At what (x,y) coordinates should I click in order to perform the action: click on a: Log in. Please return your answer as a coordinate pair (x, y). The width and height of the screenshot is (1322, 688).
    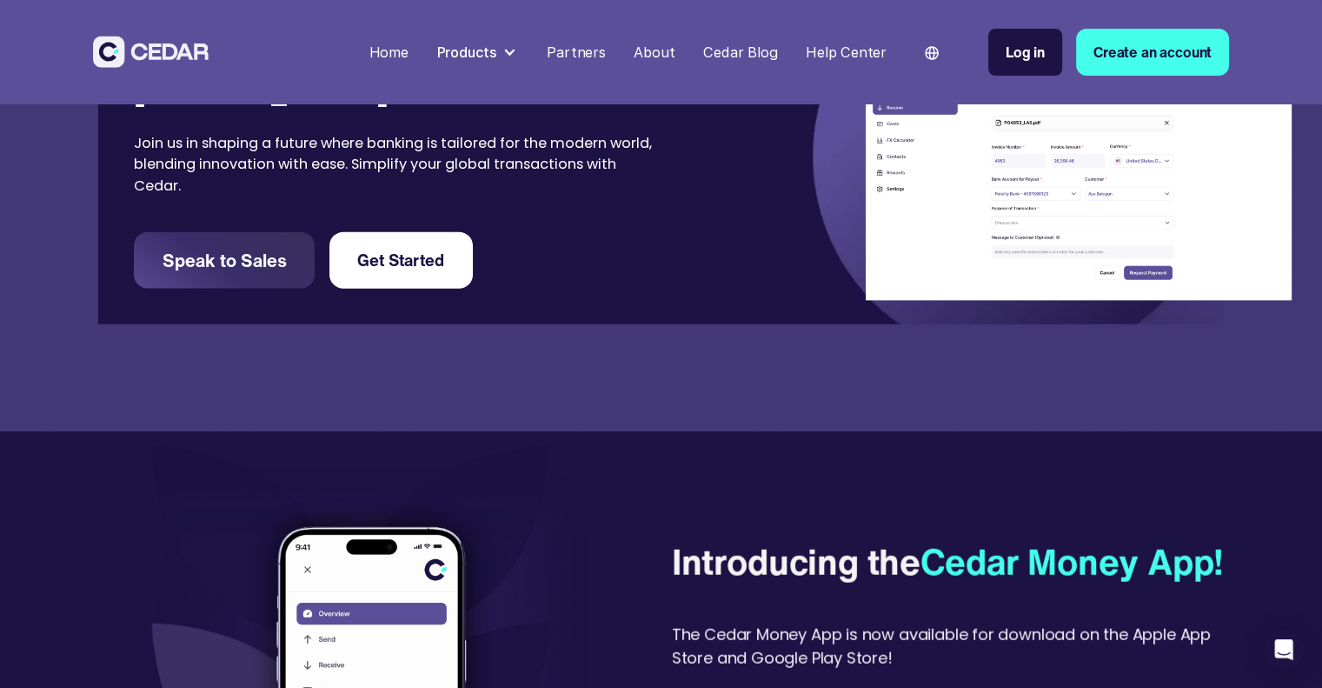
    Looking at the image, I should click on (1025, 52).